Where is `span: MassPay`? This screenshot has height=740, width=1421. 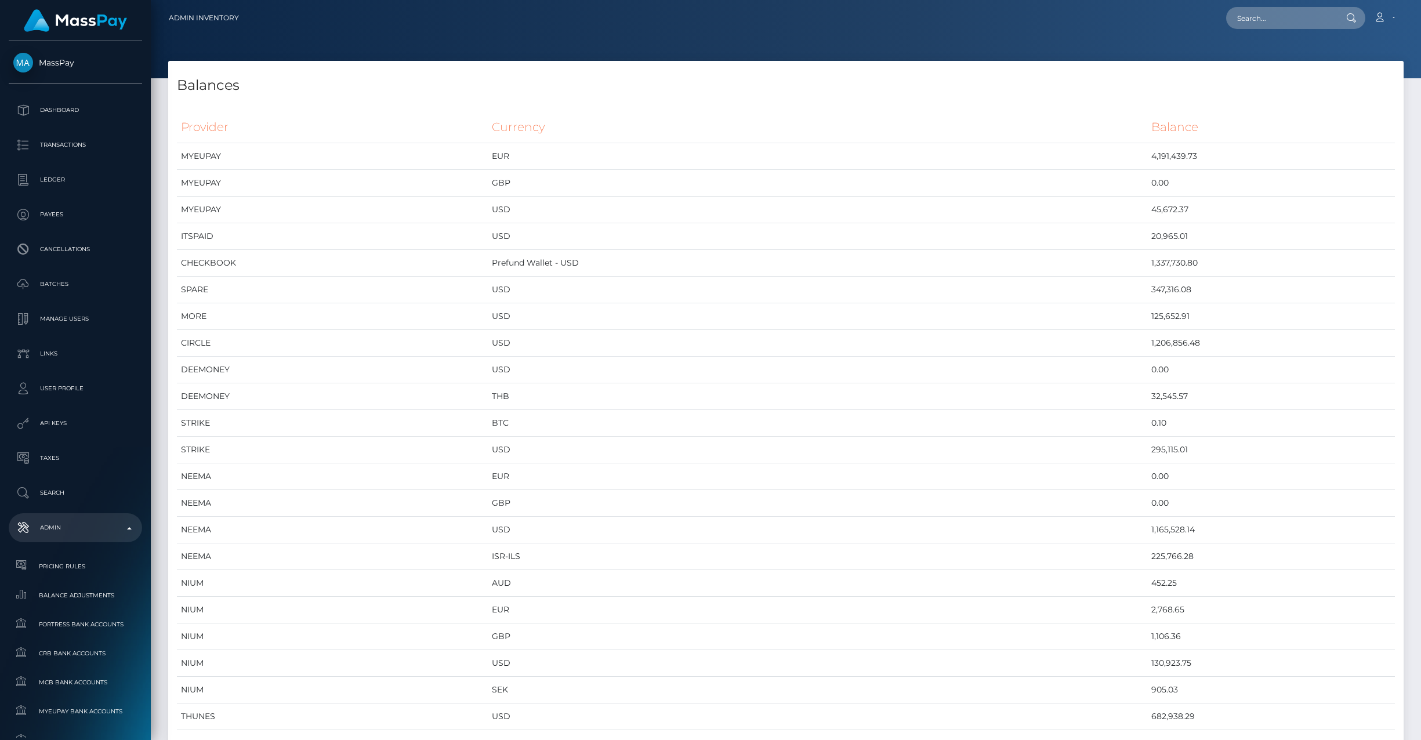
span: MassPay is located at coordinates (75, 63).